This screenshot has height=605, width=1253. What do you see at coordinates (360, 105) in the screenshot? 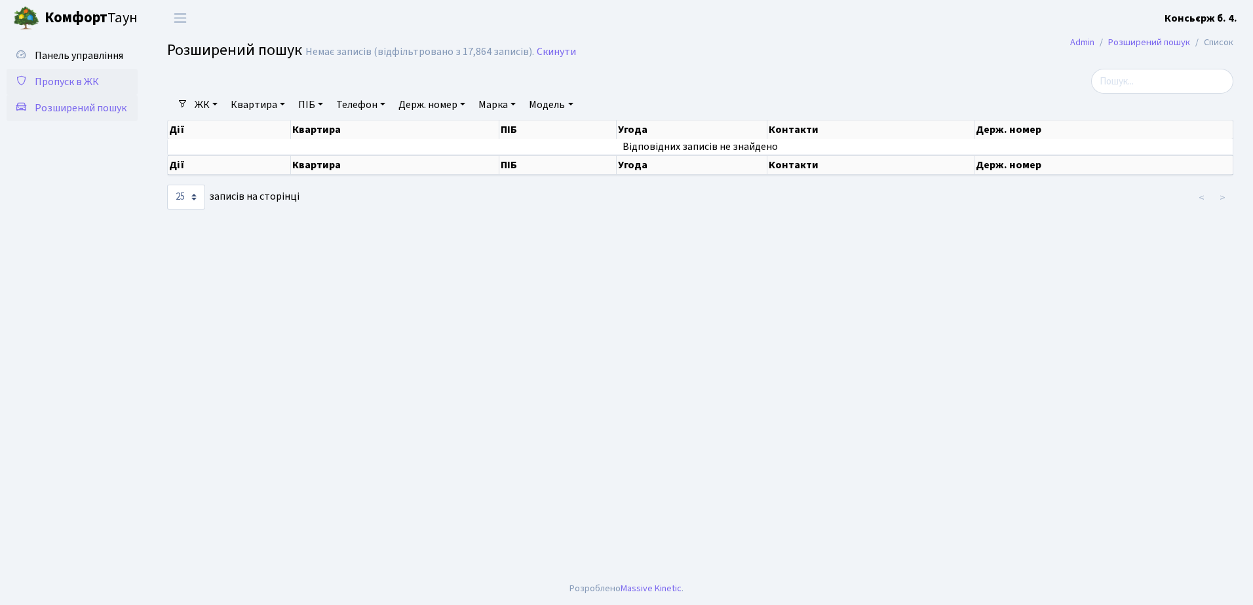
I see `a: Телефон` at bounding box center [360, 105].